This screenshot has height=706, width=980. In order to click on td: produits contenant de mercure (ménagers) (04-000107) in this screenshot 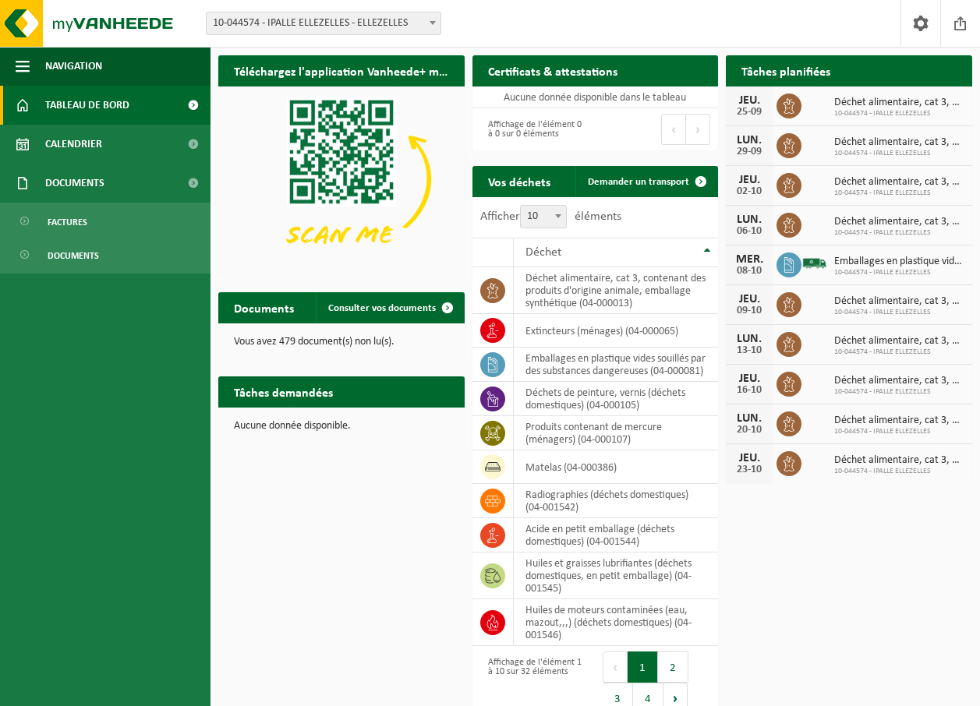, I will do `click(616, 433)`.